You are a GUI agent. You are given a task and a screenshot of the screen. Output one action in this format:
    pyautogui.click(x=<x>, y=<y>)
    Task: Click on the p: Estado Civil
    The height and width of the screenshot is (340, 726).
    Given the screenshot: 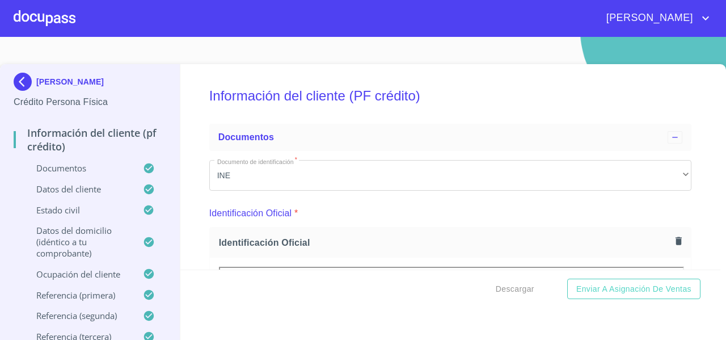 What is the action you would take?
    pyautogui.click(x=78, y=210)
    